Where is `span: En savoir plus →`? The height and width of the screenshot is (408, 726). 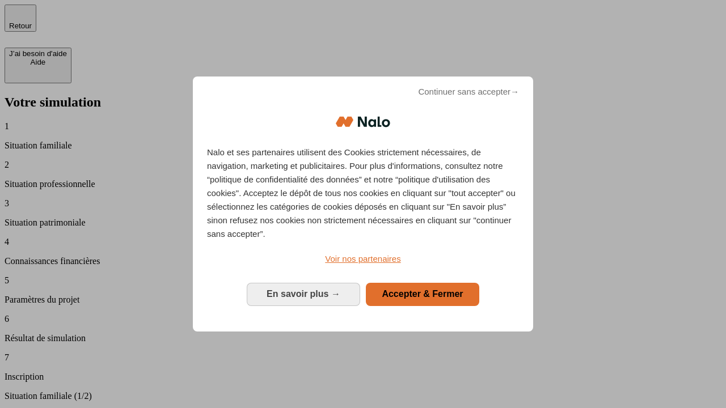 span: En savoir plus → is located at coordinates (303, 294).